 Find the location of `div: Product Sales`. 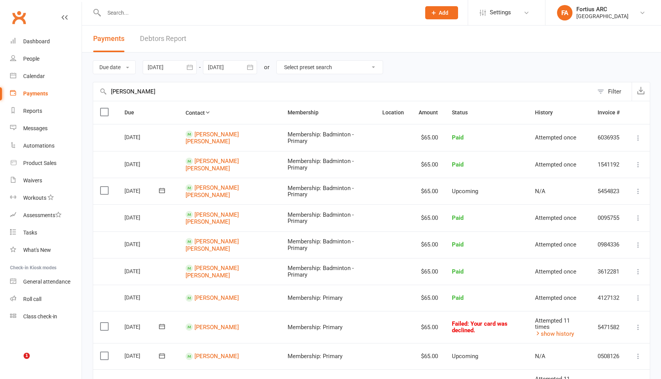

div: Product Sales is located at coordinates (40, 163).